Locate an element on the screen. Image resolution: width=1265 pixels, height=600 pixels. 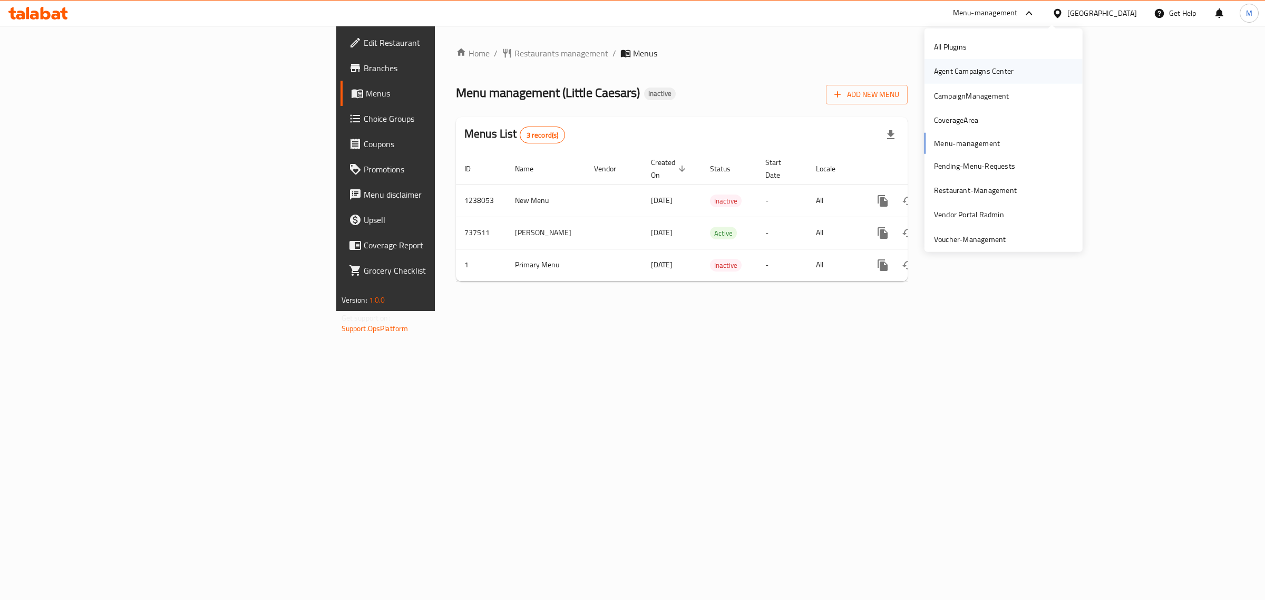
a: Menus is located at coordinates (444, 93).